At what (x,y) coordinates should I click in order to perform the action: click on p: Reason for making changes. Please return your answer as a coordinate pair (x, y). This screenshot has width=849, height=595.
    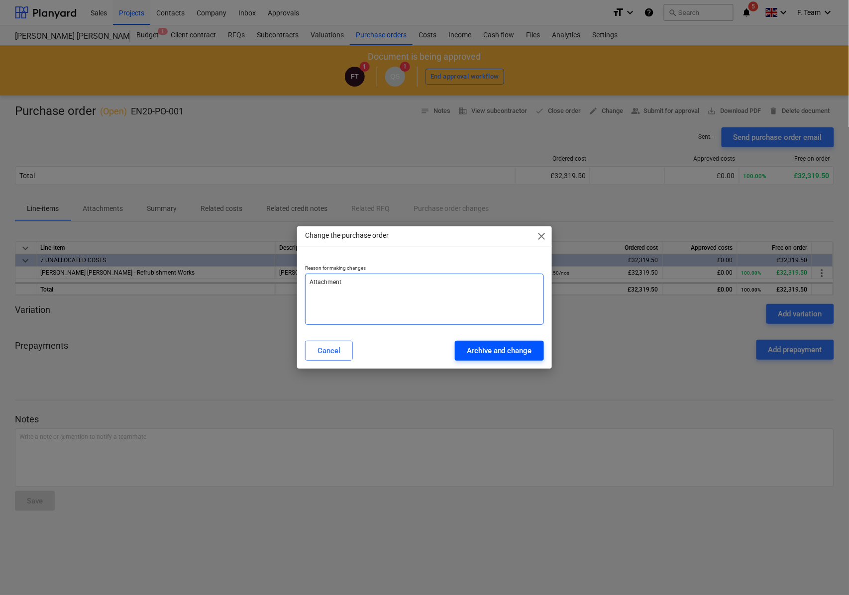
    Looking at the image, I should click on (424, 269).